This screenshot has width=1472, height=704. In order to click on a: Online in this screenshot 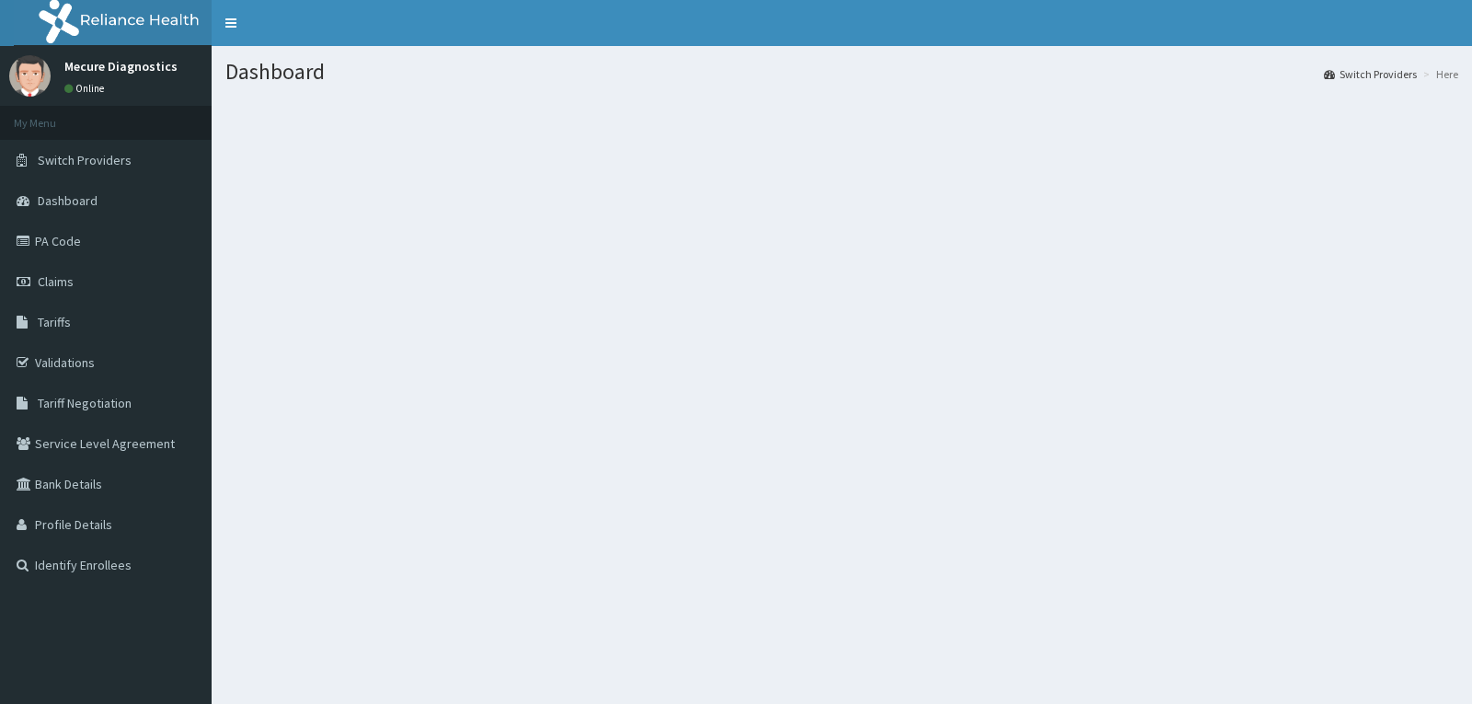, I will do `click(86, 88)`.